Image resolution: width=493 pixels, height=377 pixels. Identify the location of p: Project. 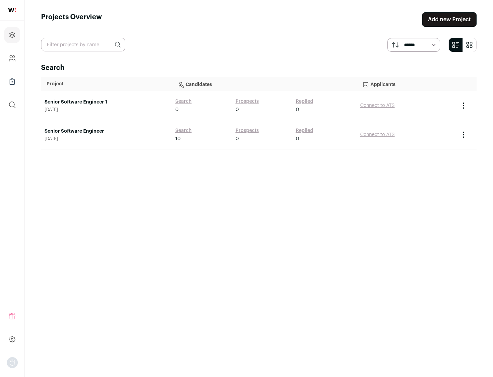
(106, 84).